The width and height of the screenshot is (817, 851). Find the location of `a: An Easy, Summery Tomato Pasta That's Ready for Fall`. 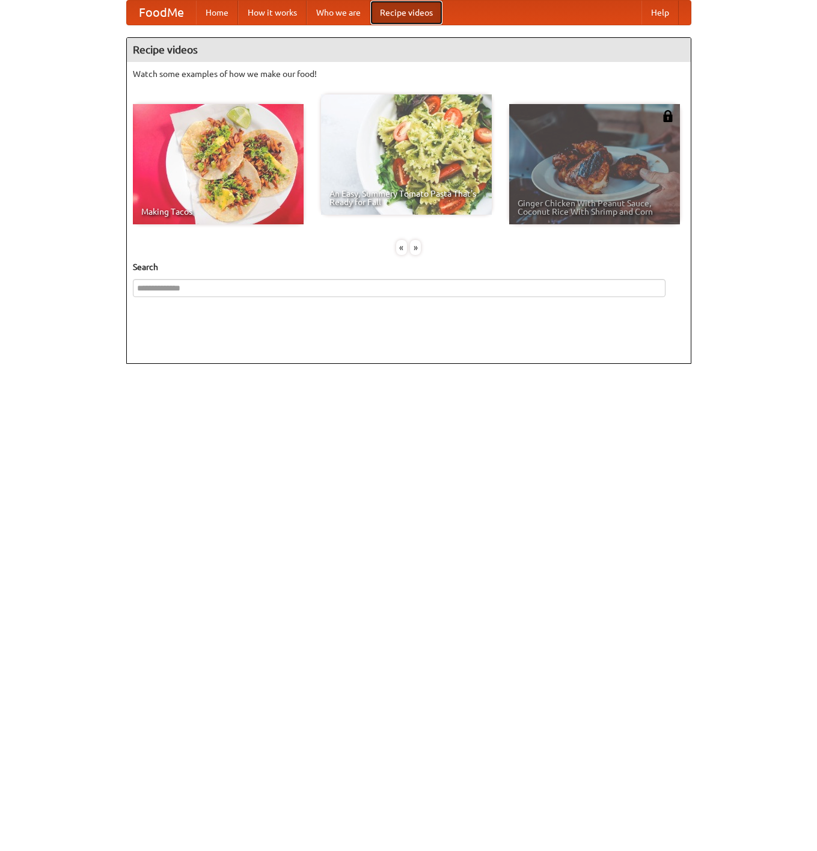

a: An Easy, Summery Tomato Pasta That's Ready for Fall is located at coordinates (406, 155).